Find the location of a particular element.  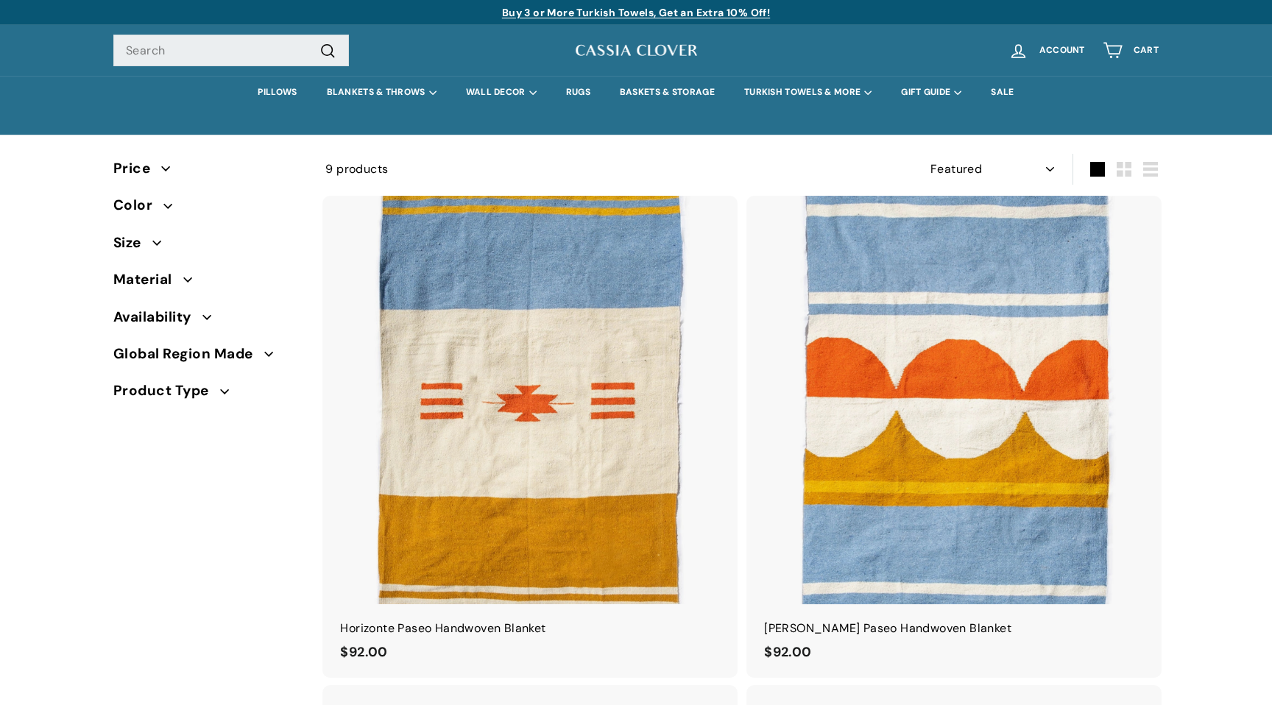

span: Color is located at coordinates (138, 205).